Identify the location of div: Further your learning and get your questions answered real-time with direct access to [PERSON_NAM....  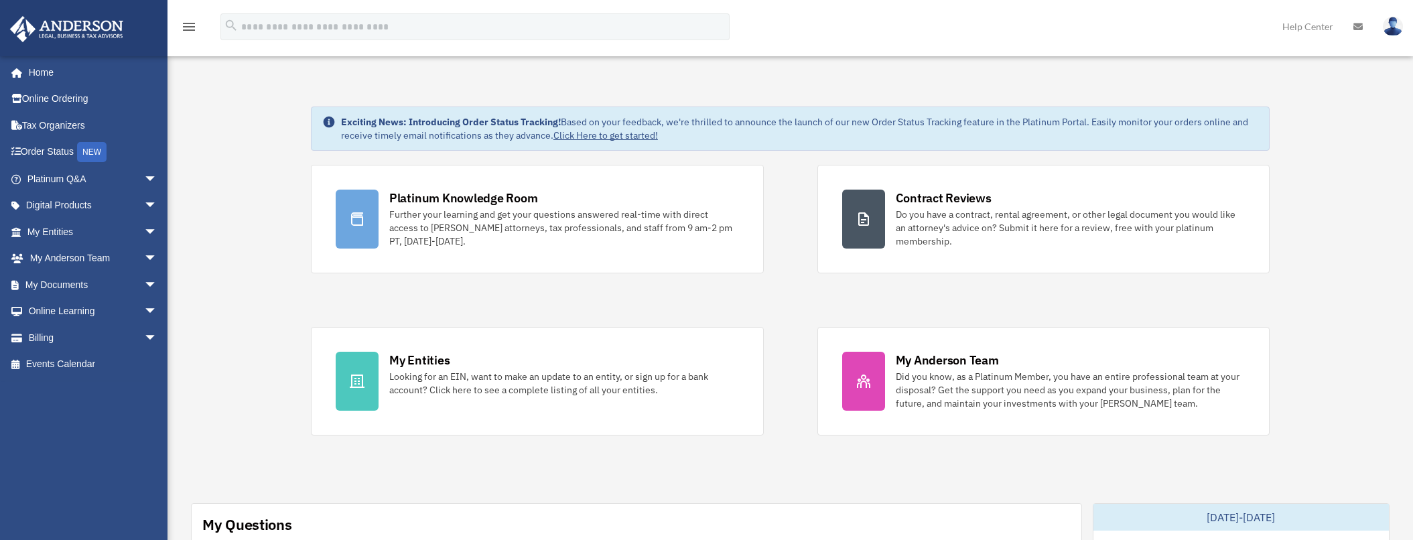
(564, 228).